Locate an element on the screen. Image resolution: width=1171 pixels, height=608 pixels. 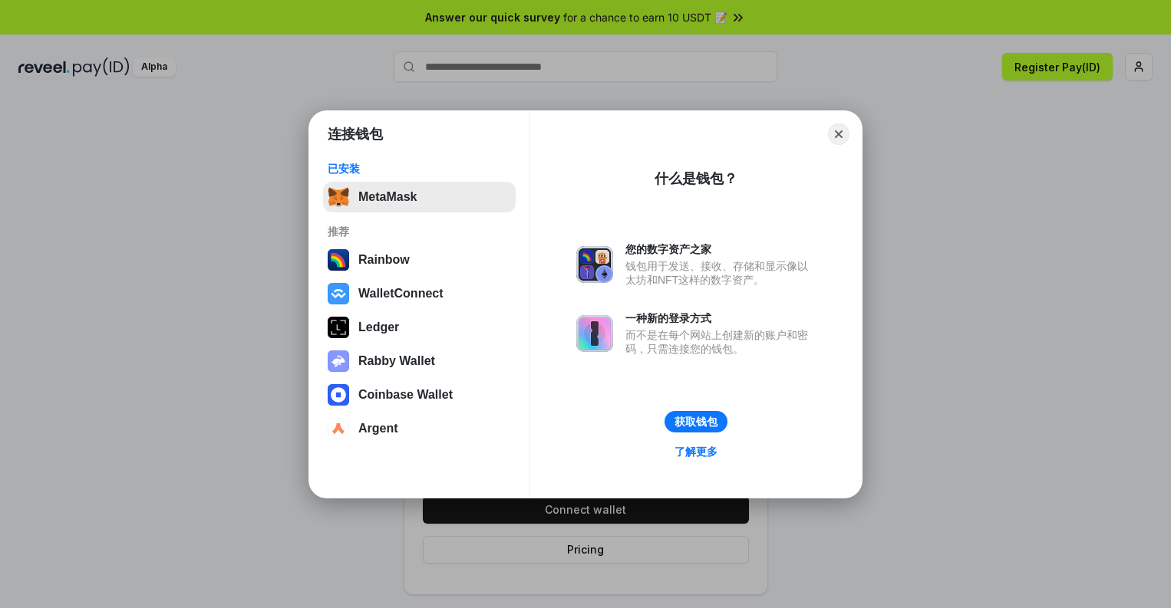
div: 钱包用于发送、接收、存储和显示像以太坊和NFT这样的数字资产。 is located at coordinates (720, 273).